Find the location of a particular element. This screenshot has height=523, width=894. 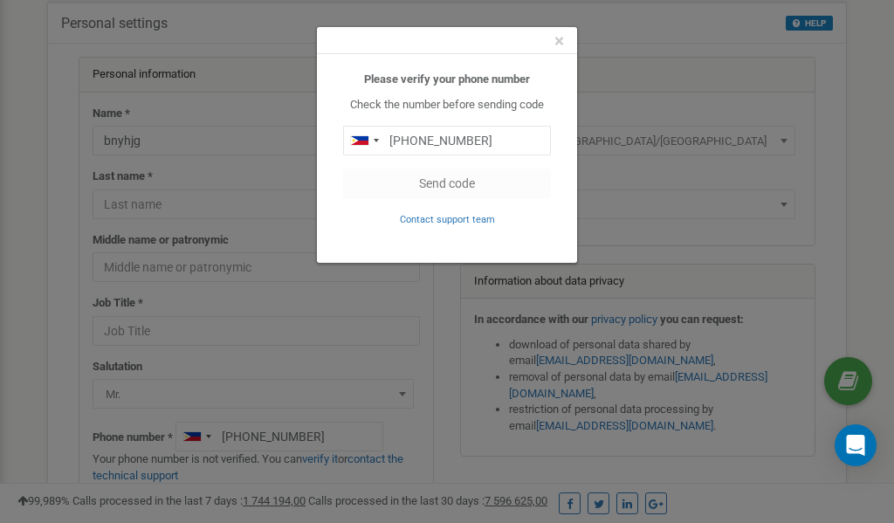

b: Please verify your phone number is located at coordinates (447, 79).